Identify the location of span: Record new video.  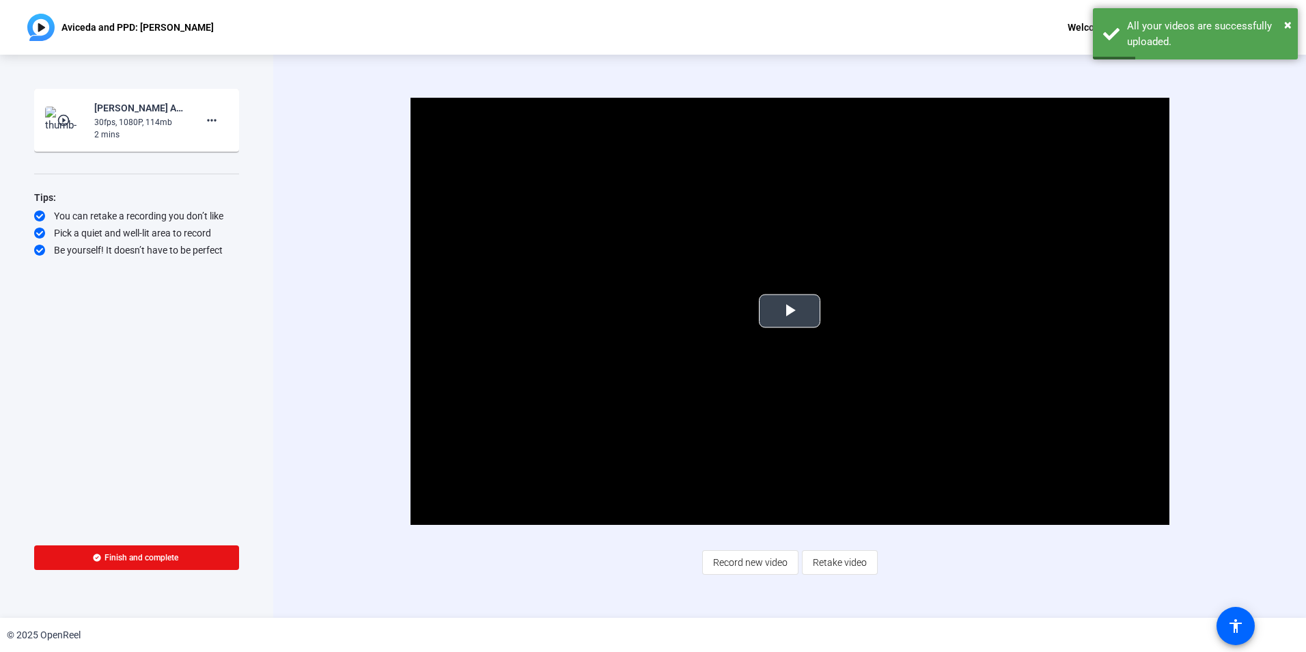
(750, 562).